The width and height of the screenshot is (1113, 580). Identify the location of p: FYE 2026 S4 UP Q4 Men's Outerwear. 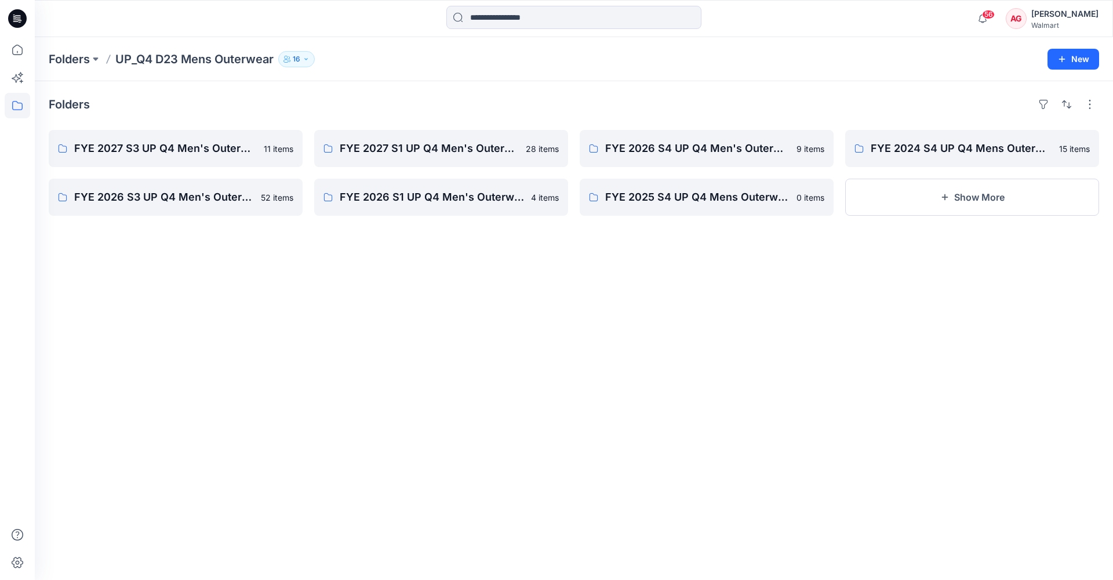
(697, 148).